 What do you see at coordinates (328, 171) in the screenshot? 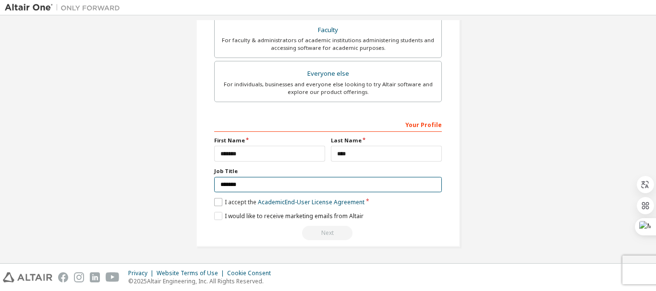
I see `label: Job Title` at bounding box center [328, 171].